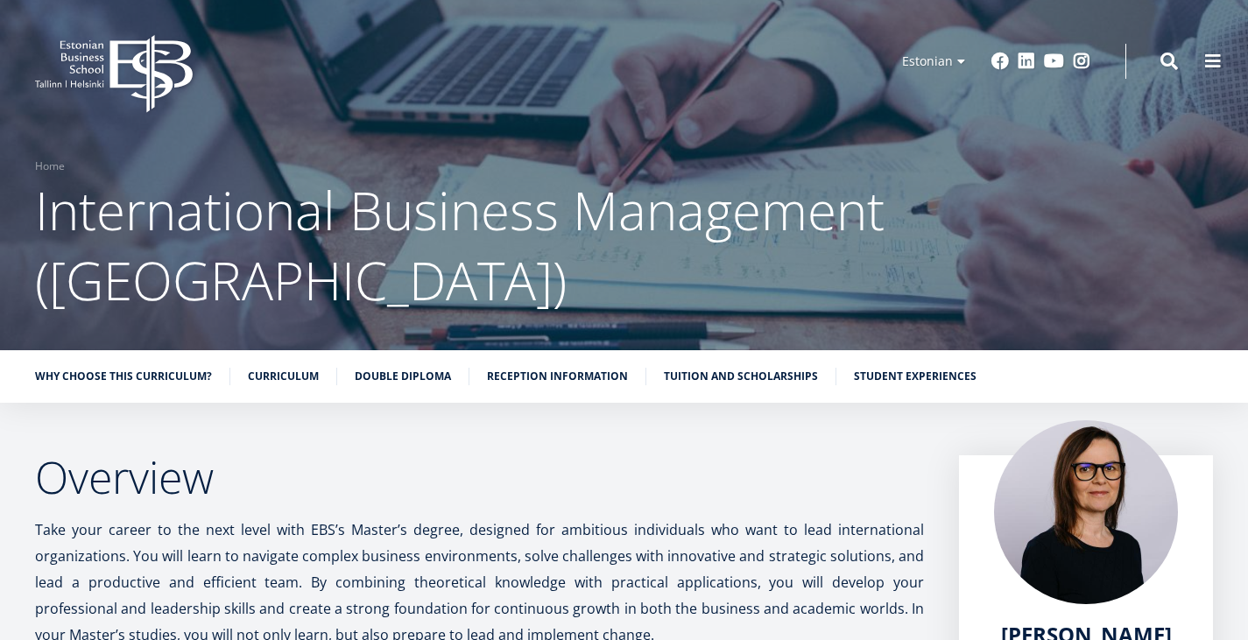  I want to click on font: Tuition and scholarships, so click(741, 376).